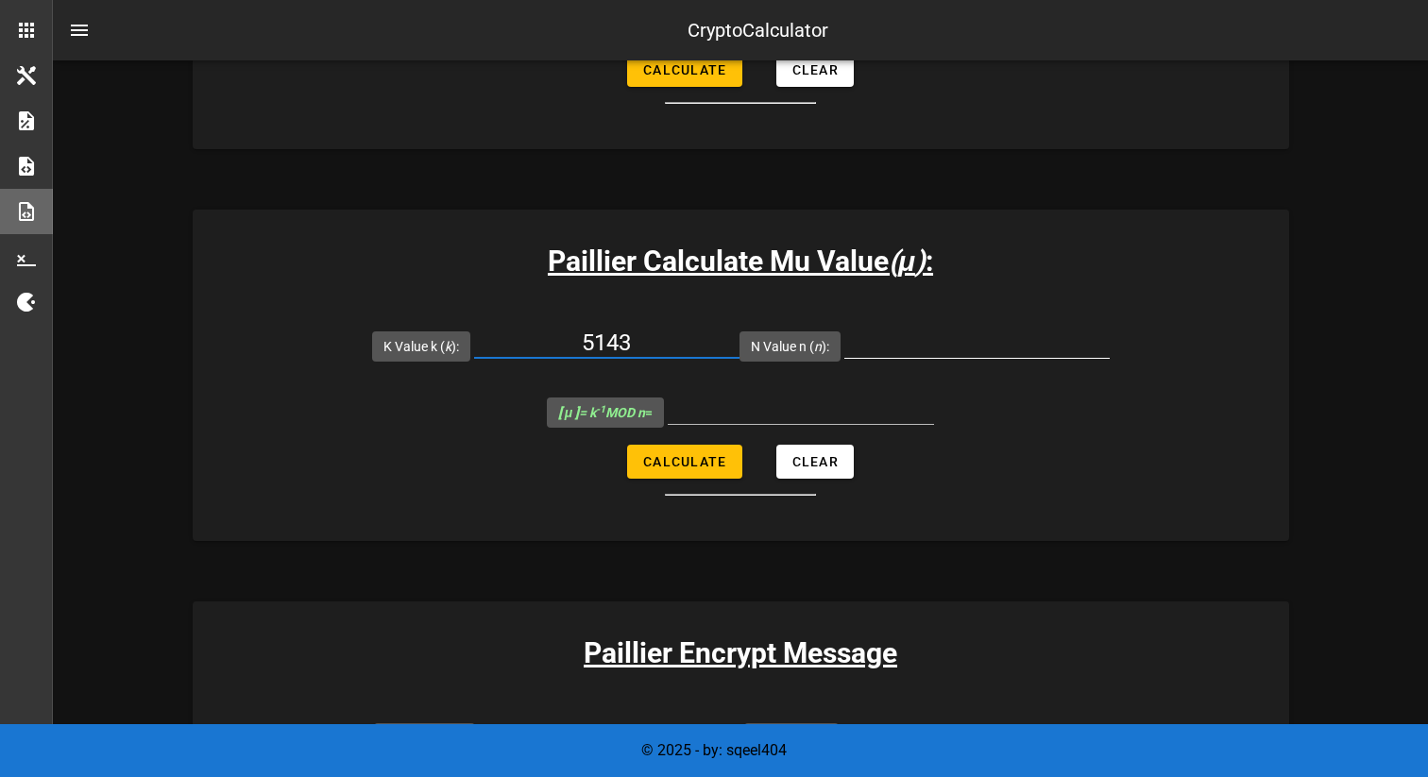 Image resolution: width=1428 pixels, height=777 pixels. Describe the element at coordinates (741, 653) in the screenshot. I see `h3: Paillier Encrypt Message` at that location.